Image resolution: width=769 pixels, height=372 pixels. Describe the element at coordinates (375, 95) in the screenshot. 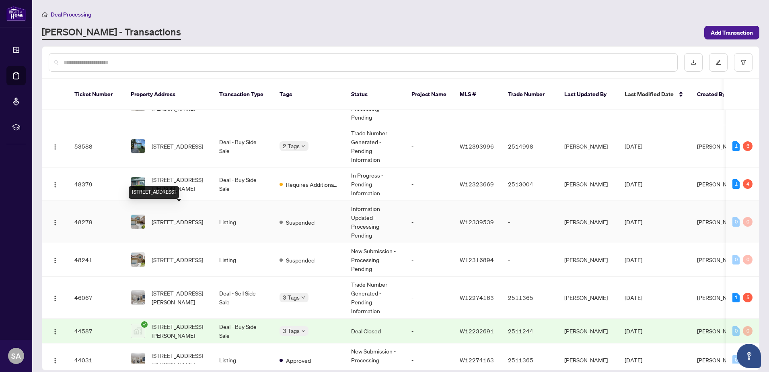

I see `th: Status` at that location.